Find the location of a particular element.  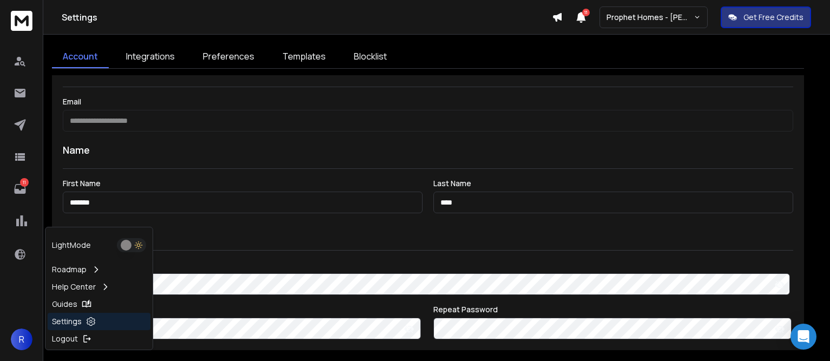

p: 11 is located at coordinates (24, 182).